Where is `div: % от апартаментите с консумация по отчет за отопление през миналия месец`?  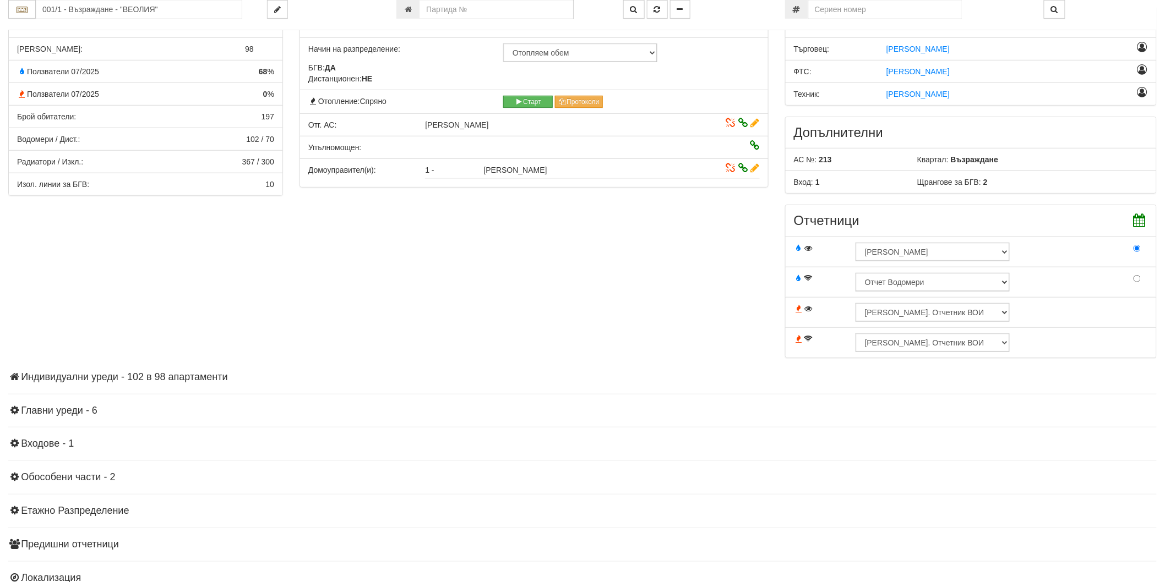 div: % от апартаментите с консумация по отчет за отопление през миналия месец is located at coordinates (145, 94).